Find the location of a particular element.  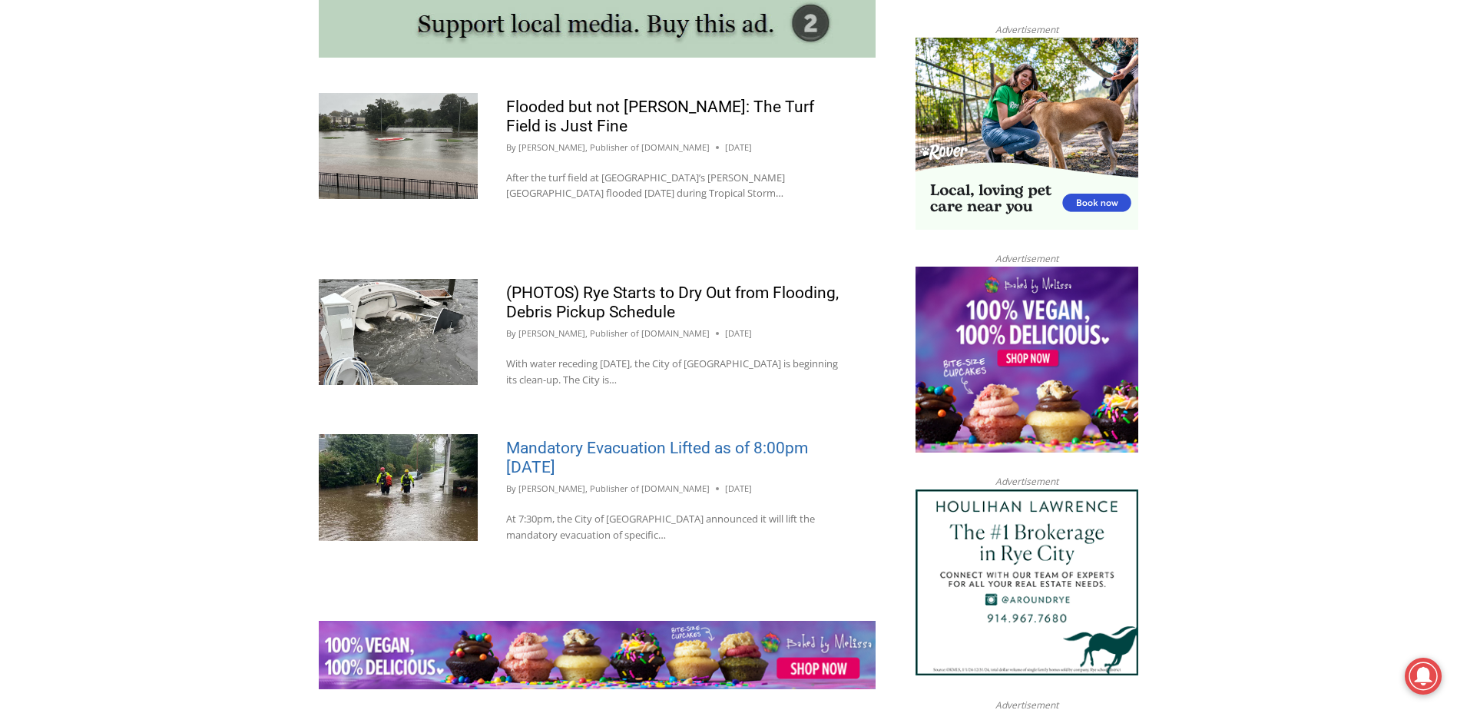

a: (PHOTOS) Rye Starts to Dry Out from Flooding, Debris Pickup Schedule is located at coordinates (672, 302).